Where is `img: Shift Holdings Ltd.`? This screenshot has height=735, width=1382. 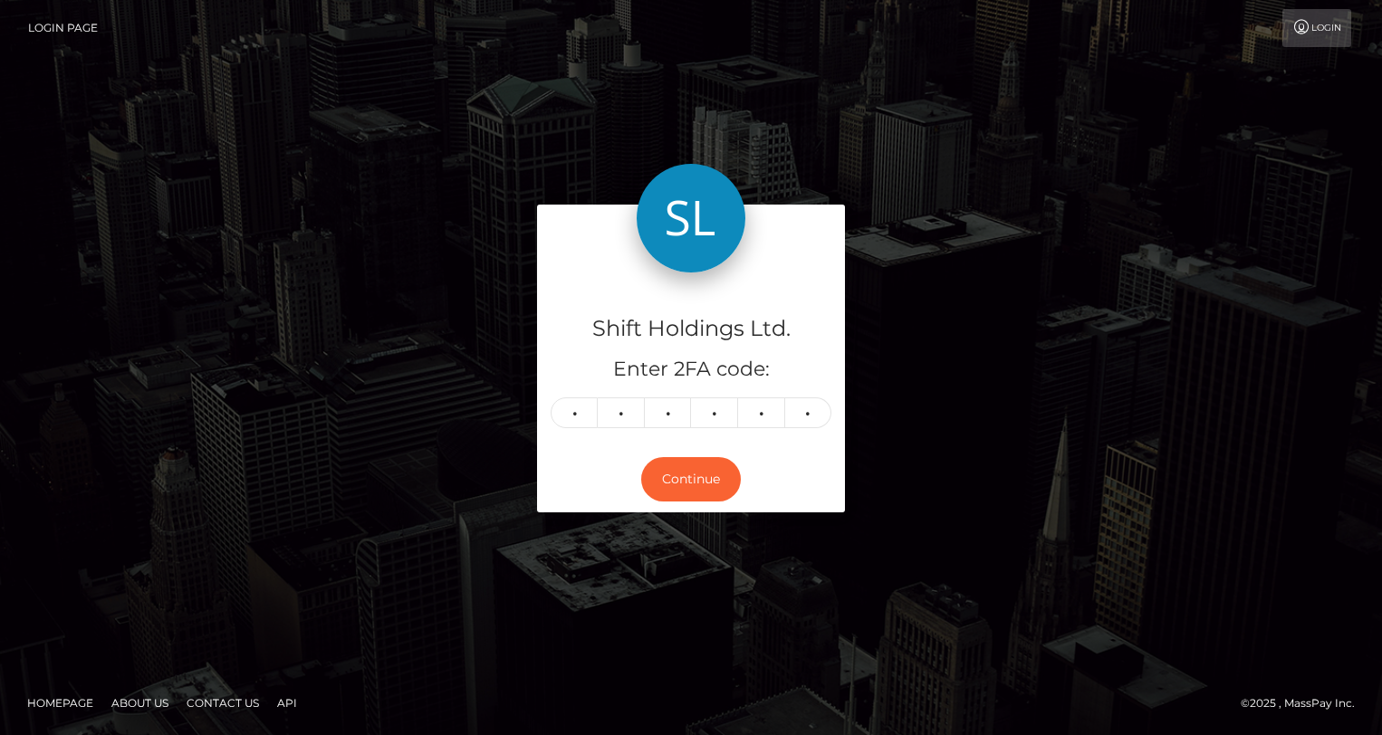
img: Shift Holdings Ltd. is located at coordinates (691, 218).